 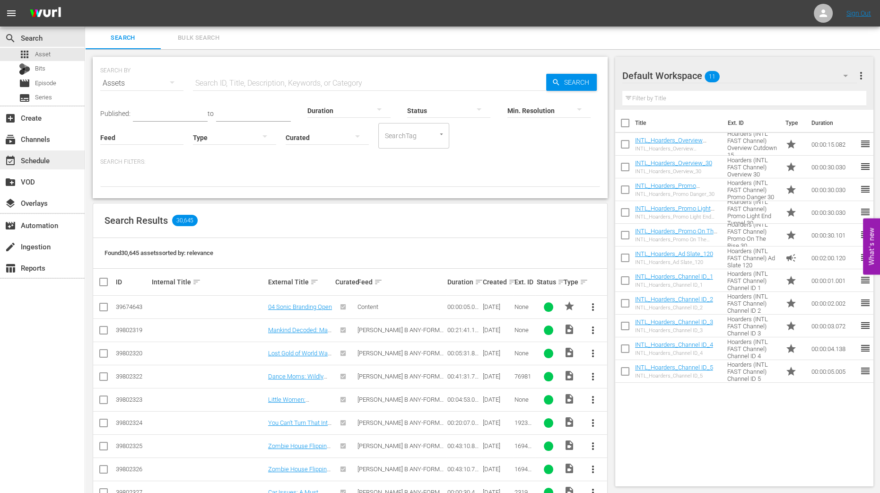 I want to click on td: Hoarders (INTL FAST Channel) Channel ID 1, so click(x=752, y=280).